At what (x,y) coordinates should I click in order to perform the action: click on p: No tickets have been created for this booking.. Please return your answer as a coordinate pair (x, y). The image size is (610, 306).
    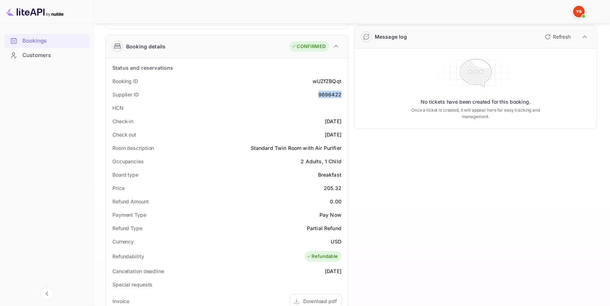
    Looking at the image, I should click on (476, 102).